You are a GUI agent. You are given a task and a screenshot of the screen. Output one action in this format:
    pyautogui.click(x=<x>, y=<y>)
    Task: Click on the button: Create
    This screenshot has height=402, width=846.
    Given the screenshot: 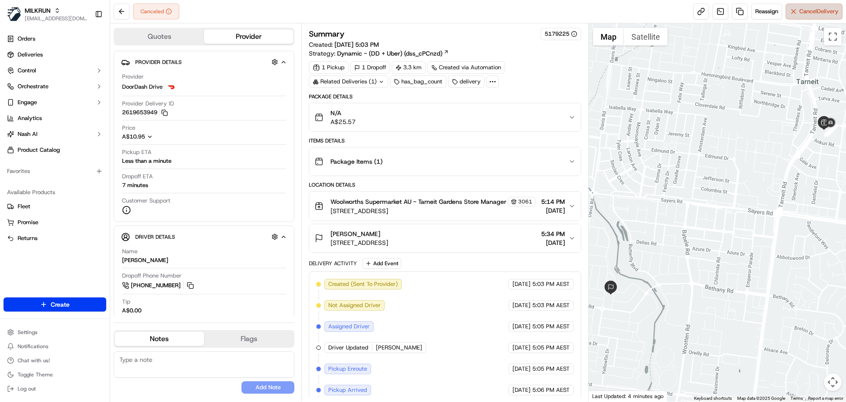 What is the action you would take?
    pyautogui.click(x=55, y=304)
    